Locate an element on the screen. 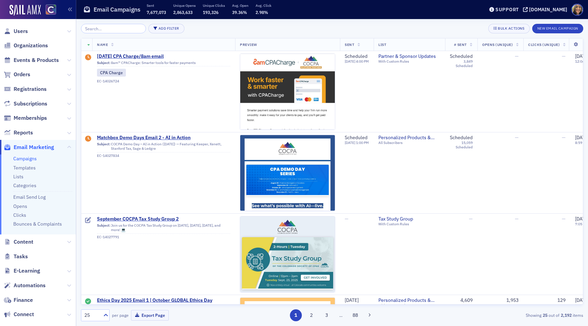  a: Clicks is located at coordinates (20, 215).